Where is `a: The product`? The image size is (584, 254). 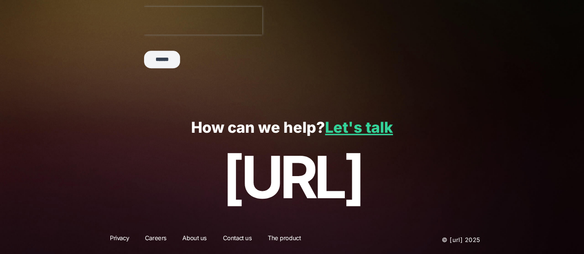
a: The product is located at coordinates (284, 240).